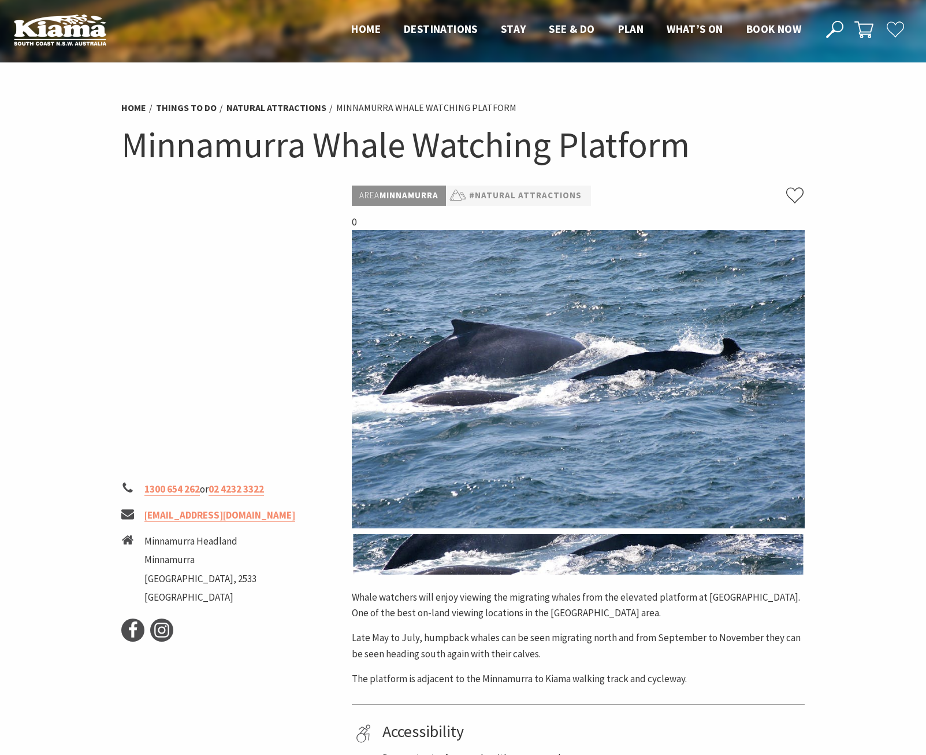  What do you see at coordinates (464, 144) in the screenshot?
I see `h1: Minnamurra Whale Watching Platform` at bounding box center [464, 144].